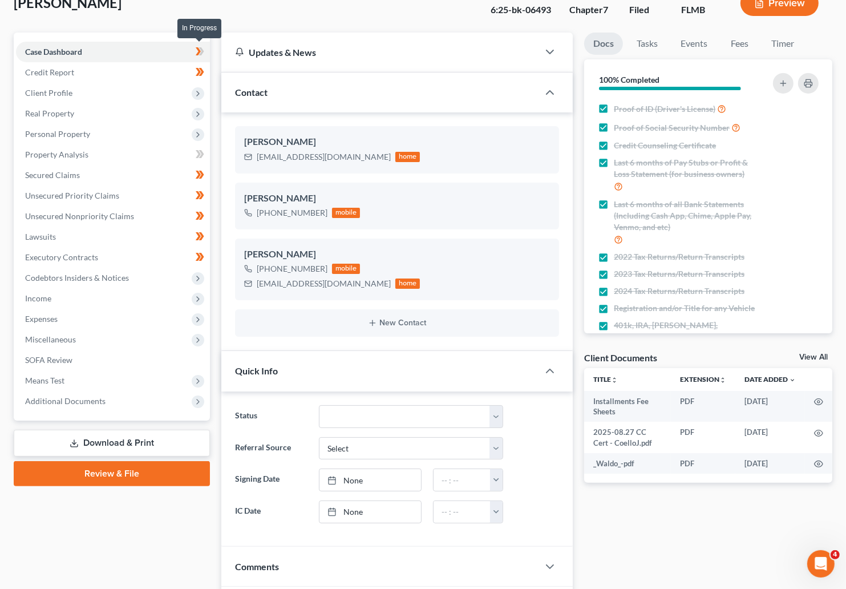 The height and width of the screenshot is (589, 846). I want to click on a: View All, so click(814, 357).